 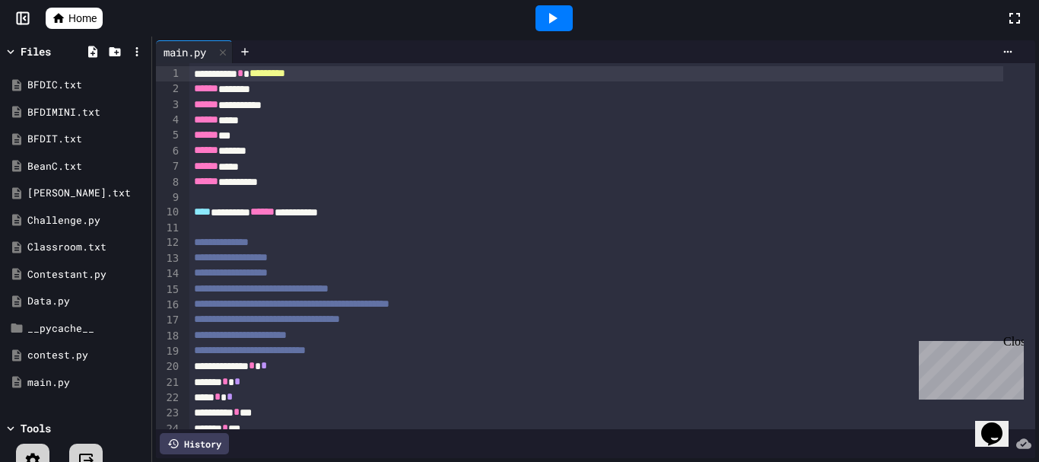 I want to click on div: 24, so click(x=168, y=429).